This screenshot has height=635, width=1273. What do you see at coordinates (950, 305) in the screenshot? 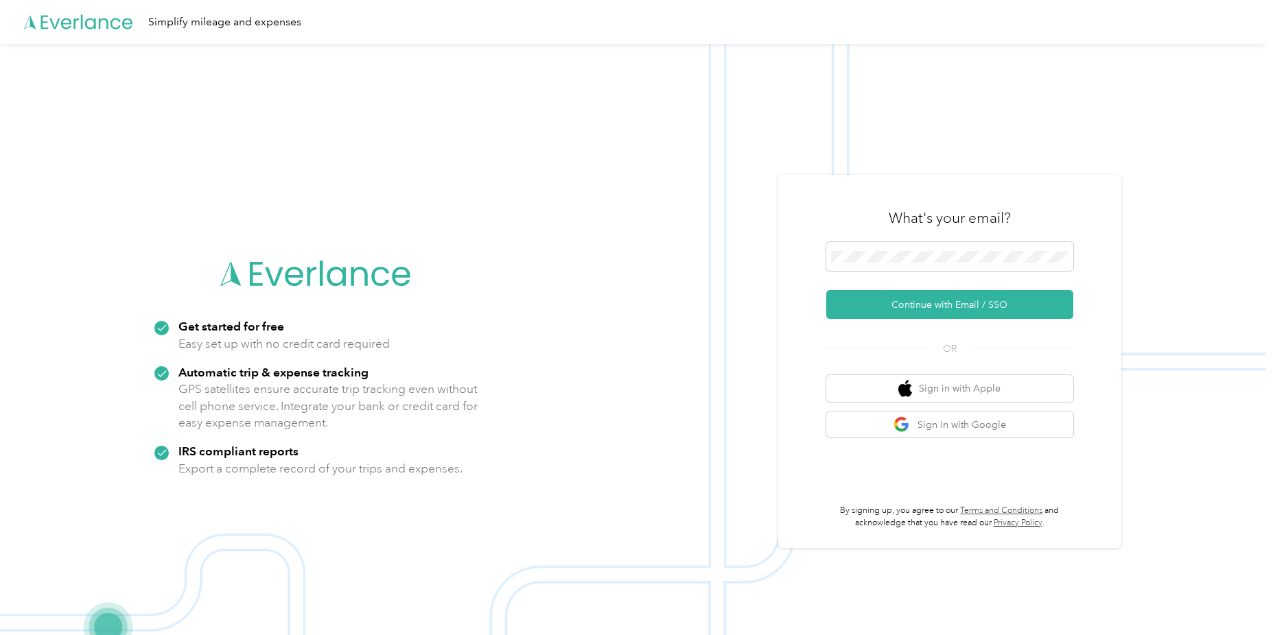
I see `button: Continue with Email / SSO` at bounding box center [950, 305].